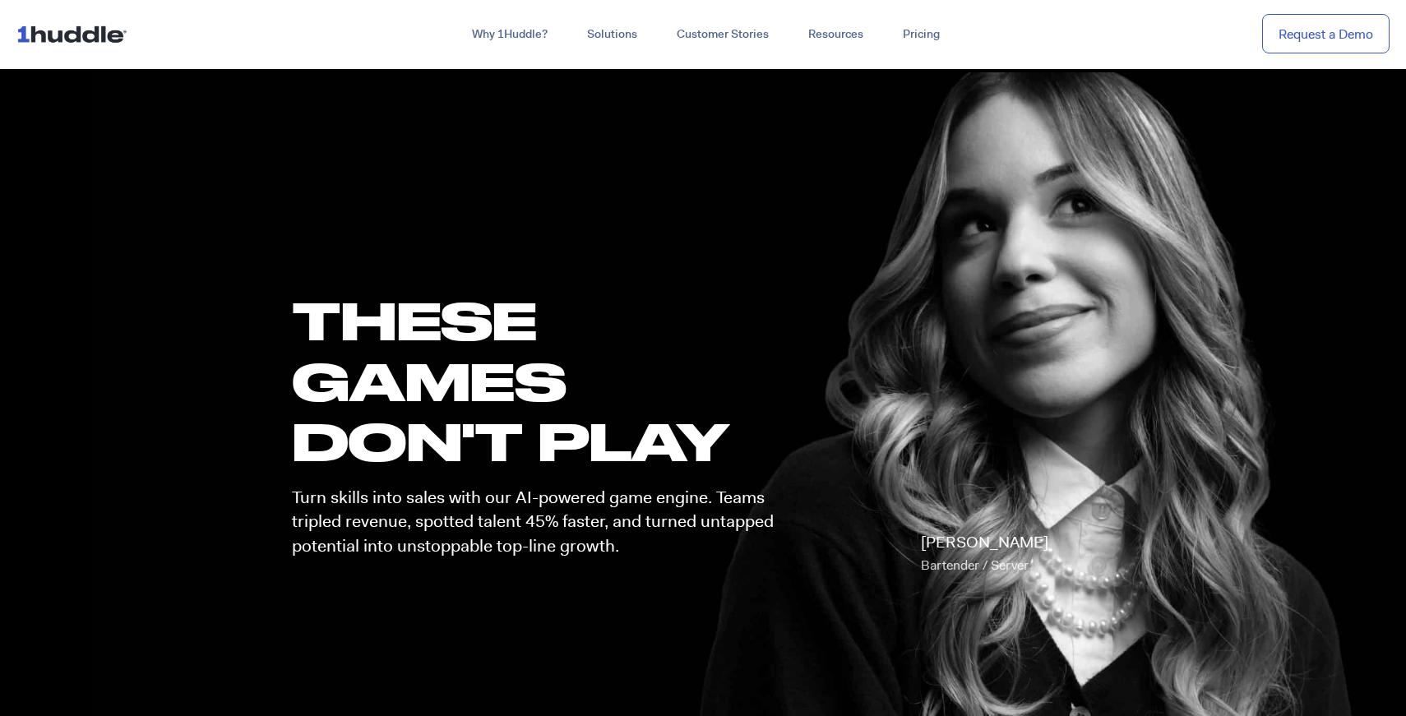 The image size is (1406, 716). What do you see at coordinates (723, 35) in the screenshot?
I see `a: Customer Stories` at bounding box center [723, 35].